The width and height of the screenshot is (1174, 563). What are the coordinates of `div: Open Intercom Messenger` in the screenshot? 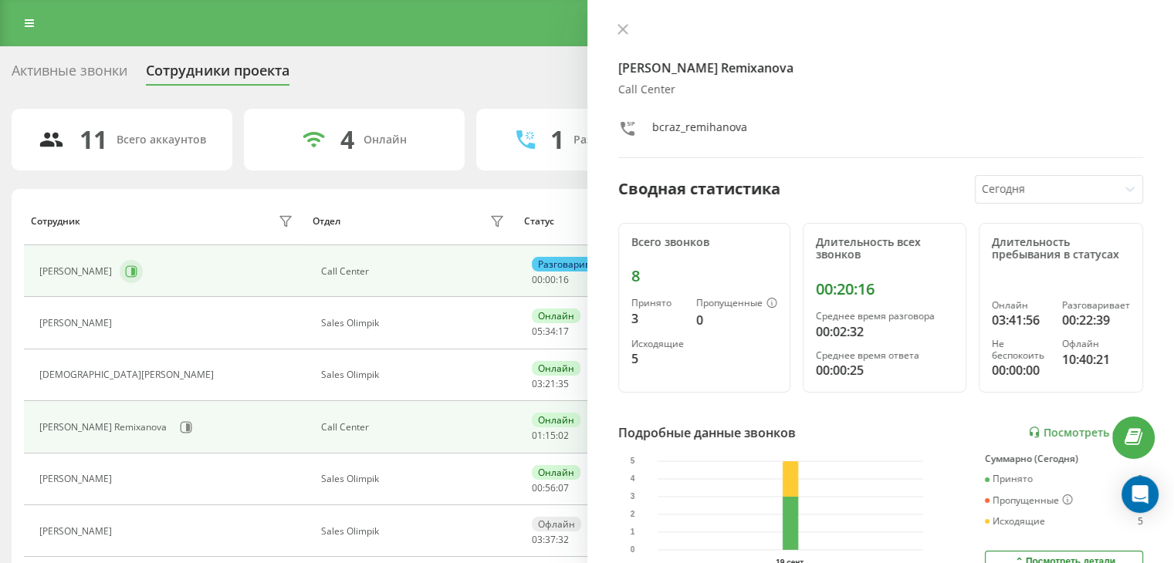 It's located at (1140, 495).